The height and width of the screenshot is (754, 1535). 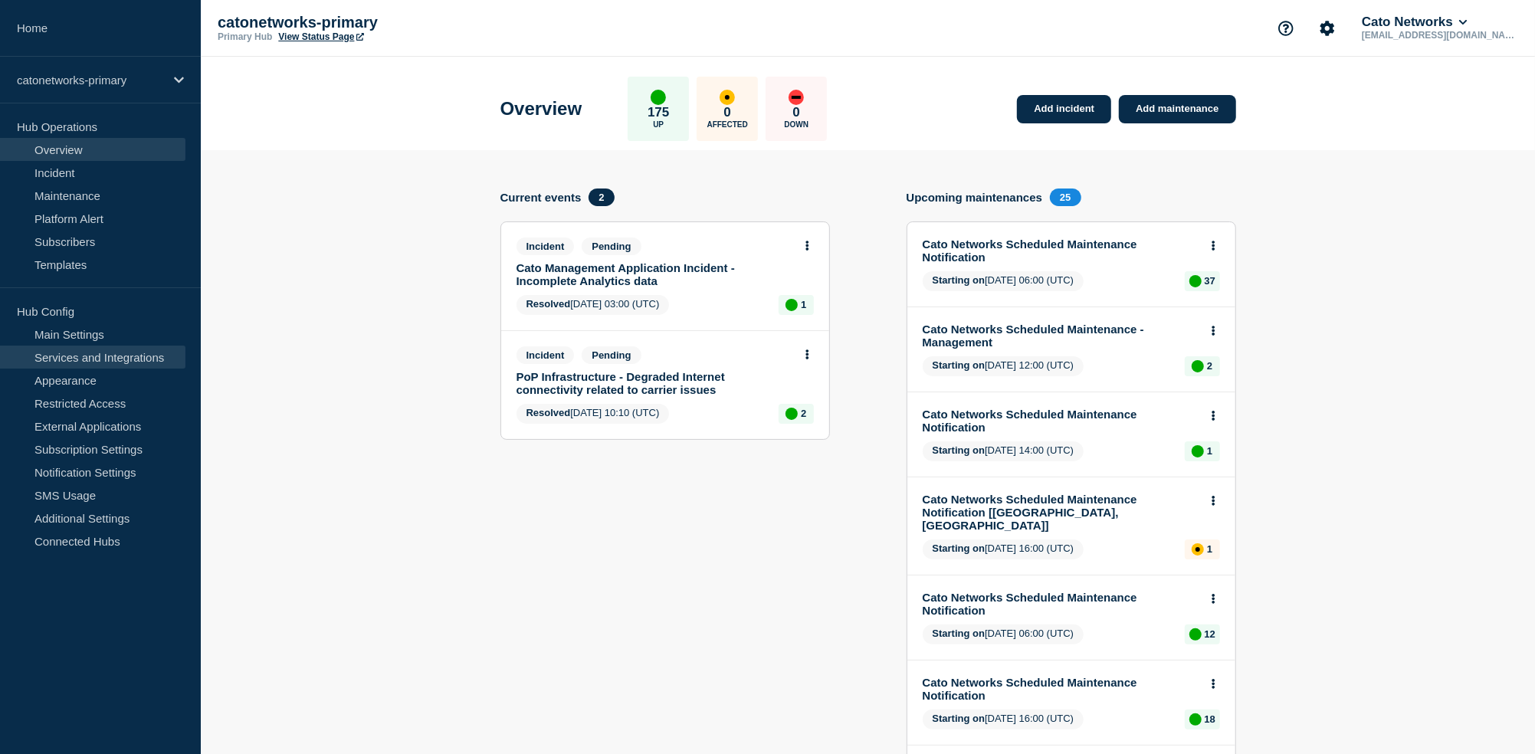 What do you see at coordinates (796, 124) in the screenshot?
I see `p: Down` at bounding box center [796, 124].